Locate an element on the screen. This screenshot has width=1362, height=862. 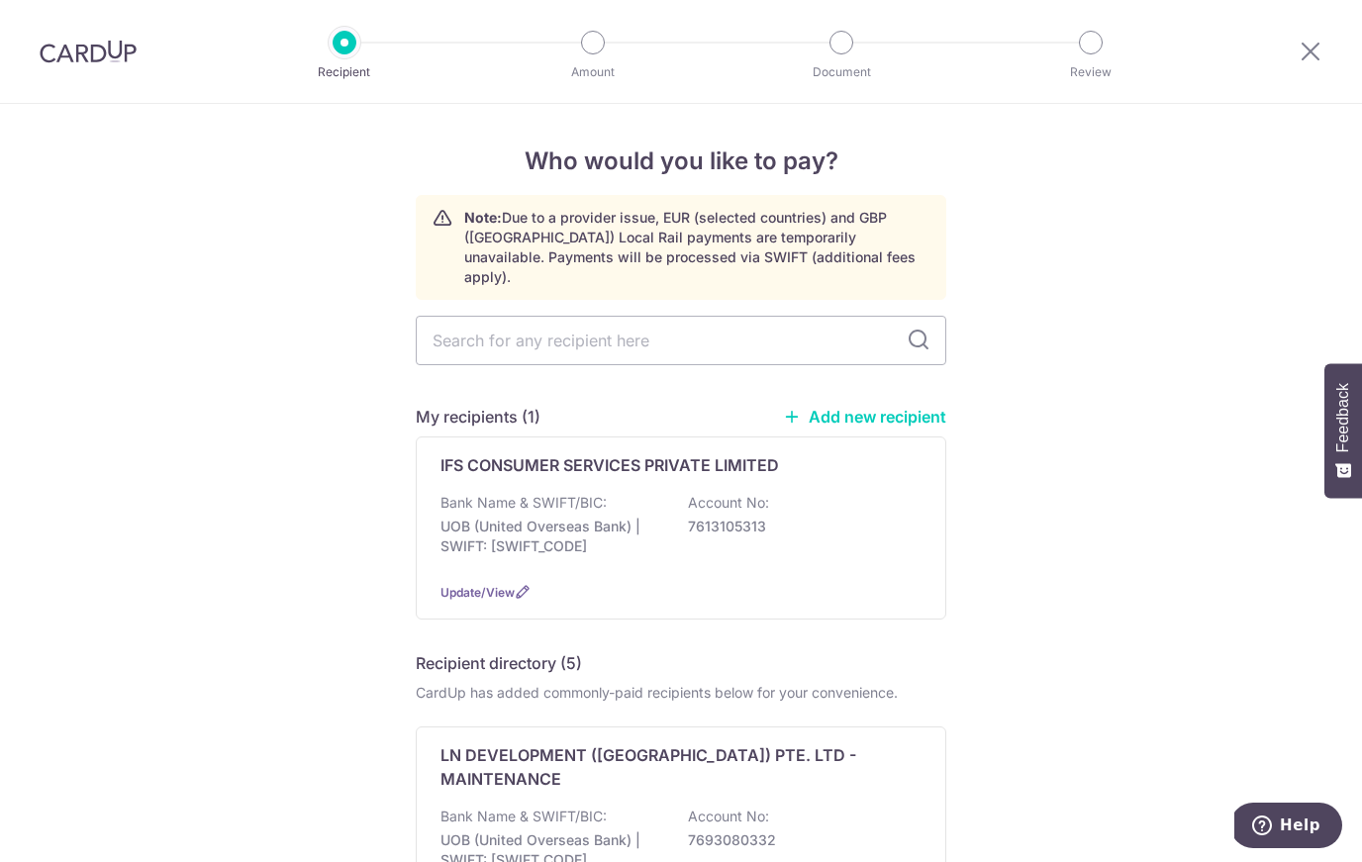
p: 7693080332 is located at coordinates (799, 840).